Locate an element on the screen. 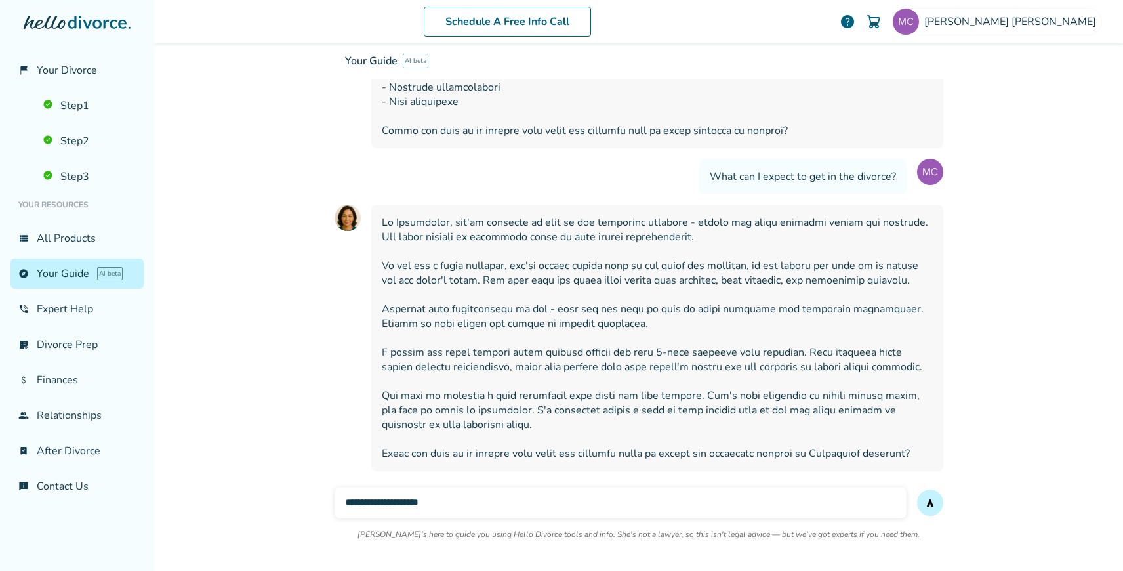 The width and height of the screenshot is (1123, 571). a: Schedule A Free Info Call is located at coordinates (507, 22).